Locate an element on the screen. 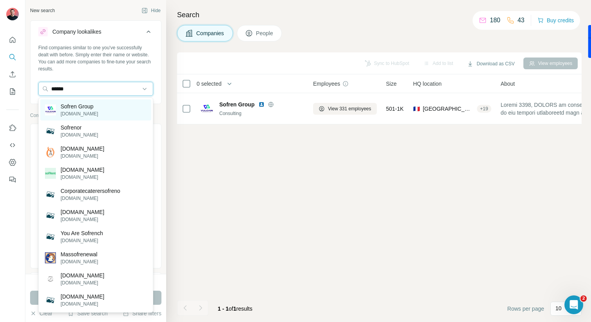 Image resolution: width=591 pixels, height=322 pixels. button: Dashboard is located at coordinates (13, 162).